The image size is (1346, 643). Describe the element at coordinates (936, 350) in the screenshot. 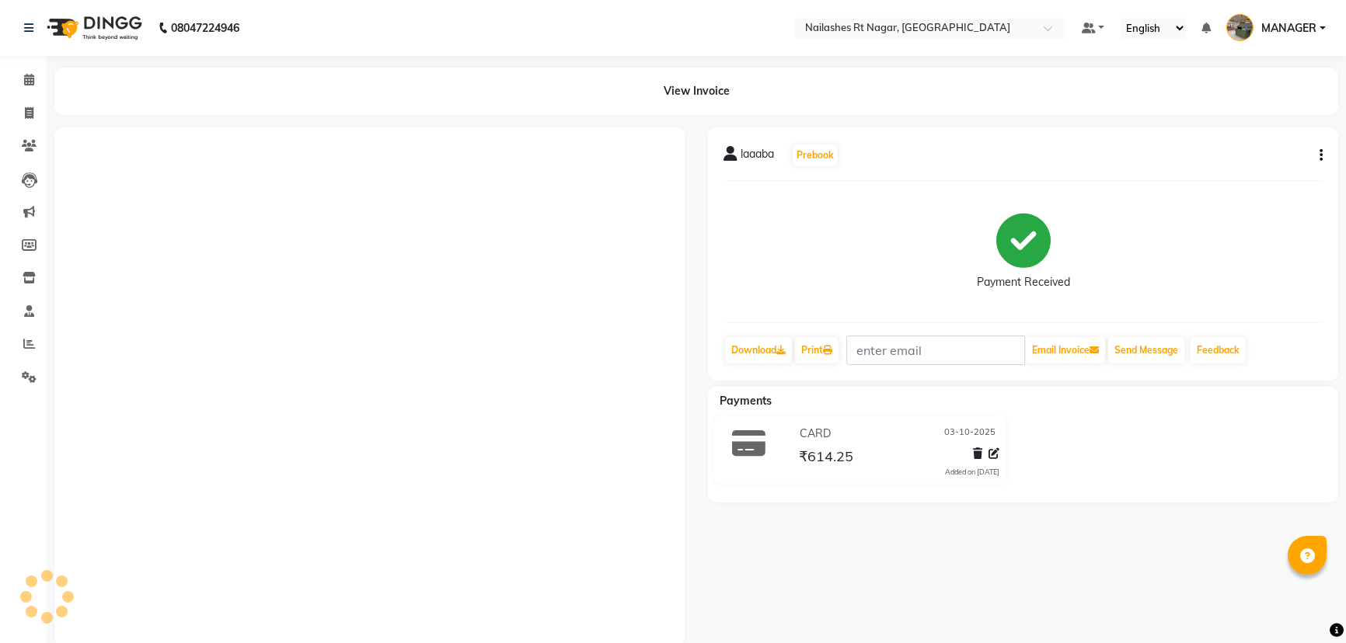

I see `input: enter email` at that location.